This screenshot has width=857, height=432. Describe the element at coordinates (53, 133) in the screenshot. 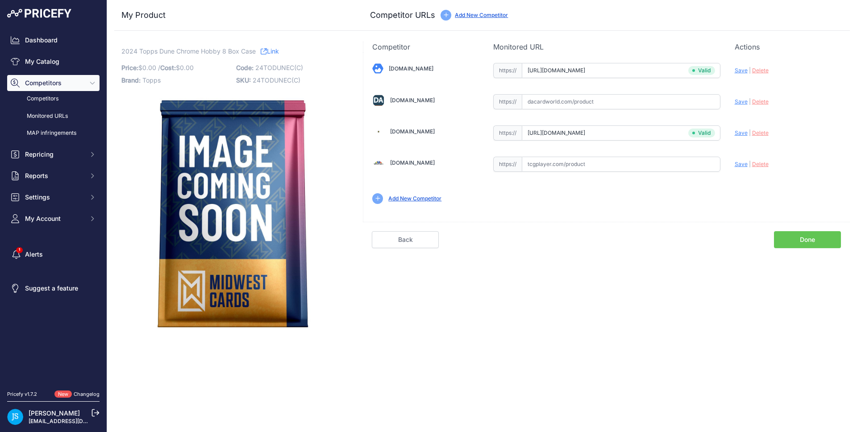

I see `a: MAP infringements` at that location.